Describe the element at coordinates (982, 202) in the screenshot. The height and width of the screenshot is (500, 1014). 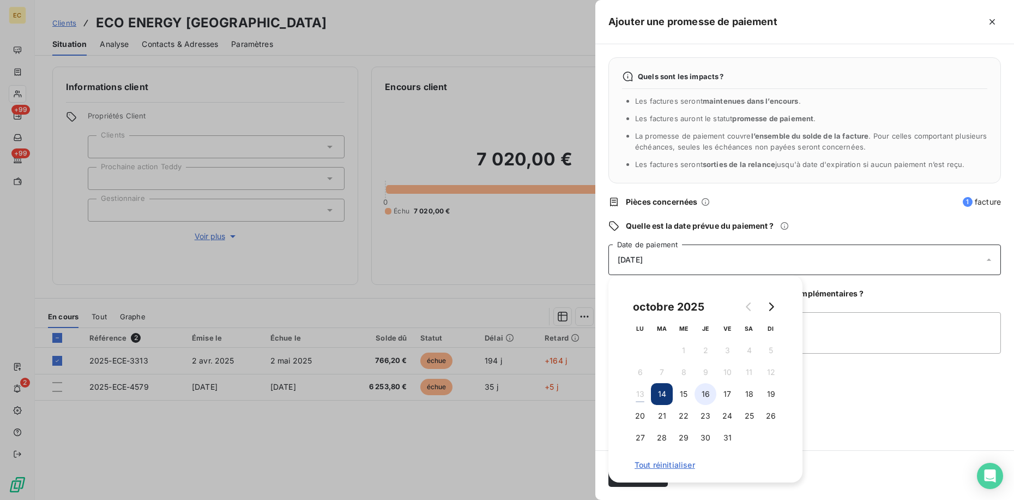
I see `span: facture` at that location.